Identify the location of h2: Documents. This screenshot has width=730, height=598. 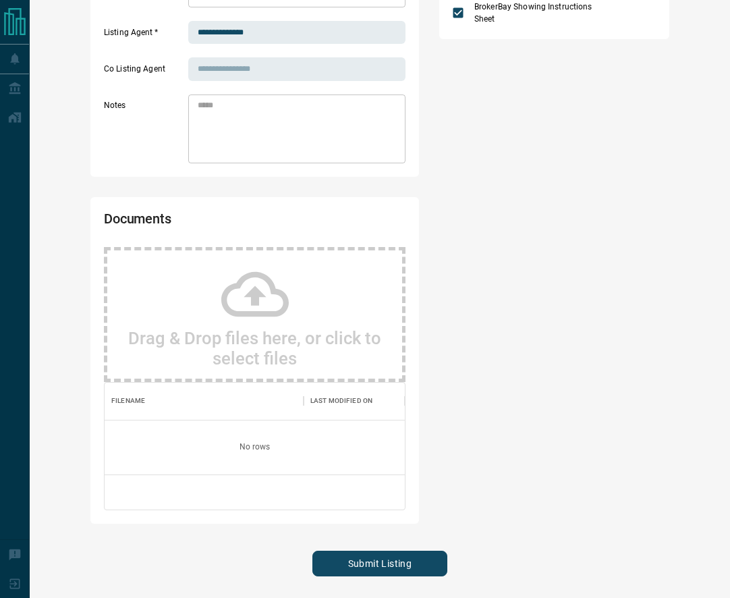
(194, 222).